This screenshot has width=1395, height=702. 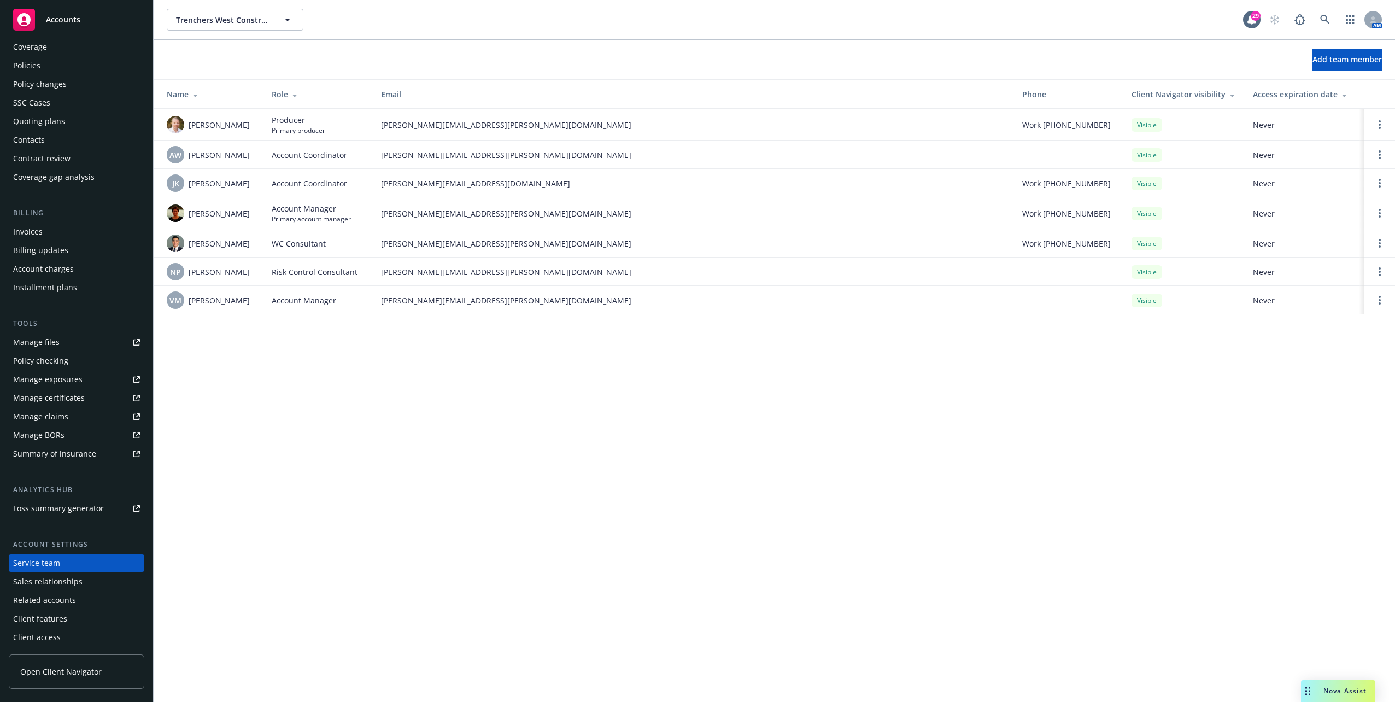 What do you see at coordinates (1184, 94) in the screenshot?
I see `div: Client Navigator visibility` at bounding box center [1184, 94].